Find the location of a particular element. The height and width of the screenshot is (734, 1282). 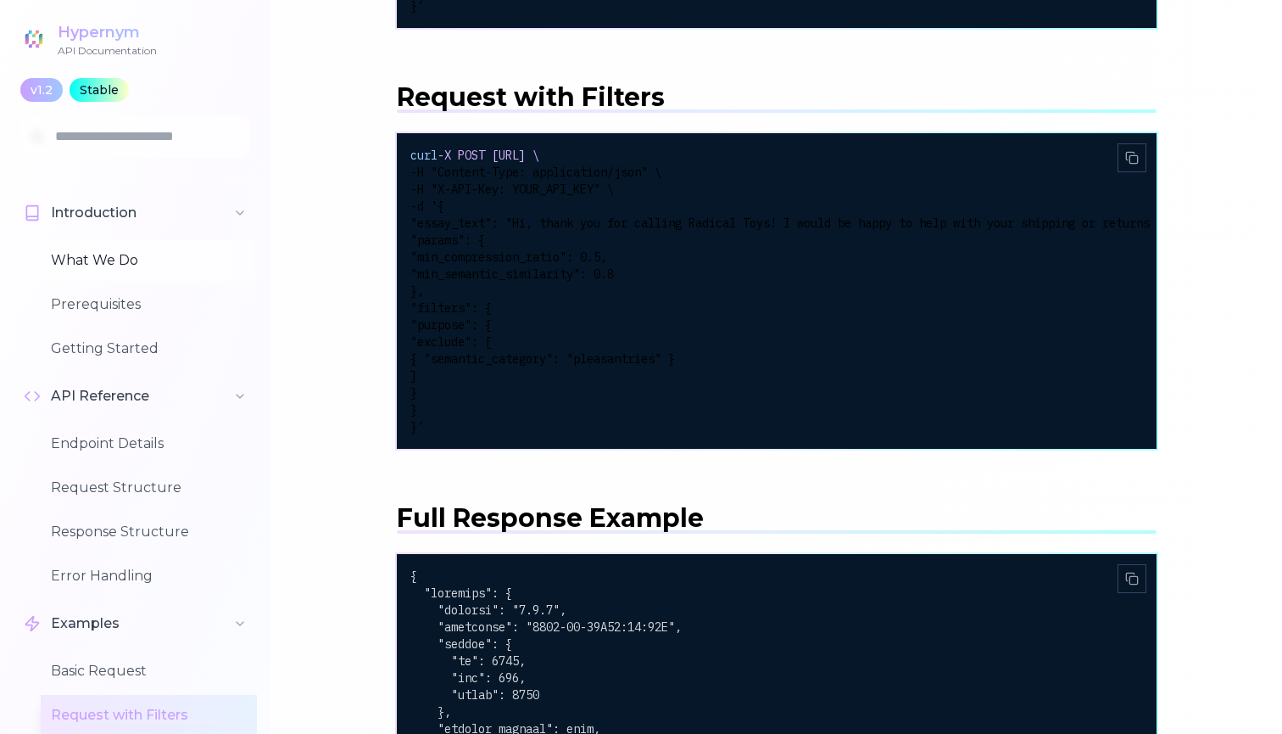

button: Introduction is located at coordinates (135, 213).